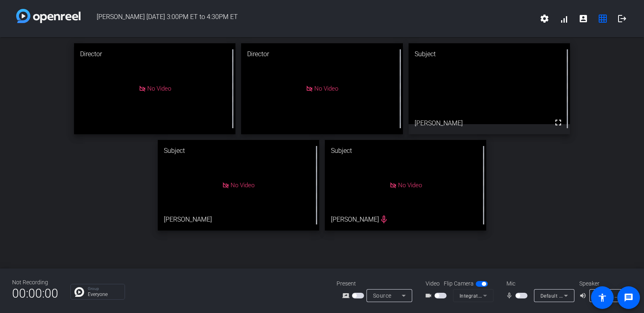  Describe the element at coordinates (602, 19) in the screenshot. I see `mat-icon: grid_on` at that location.